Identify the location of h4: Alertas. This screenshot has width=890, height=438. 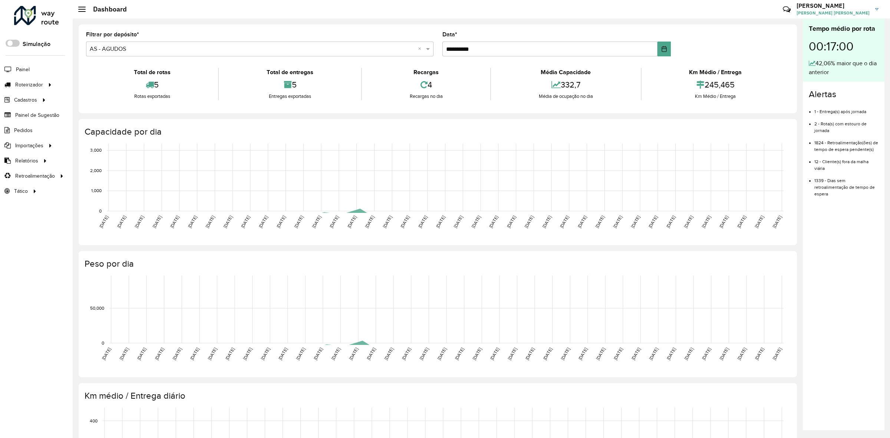
(844, 94).